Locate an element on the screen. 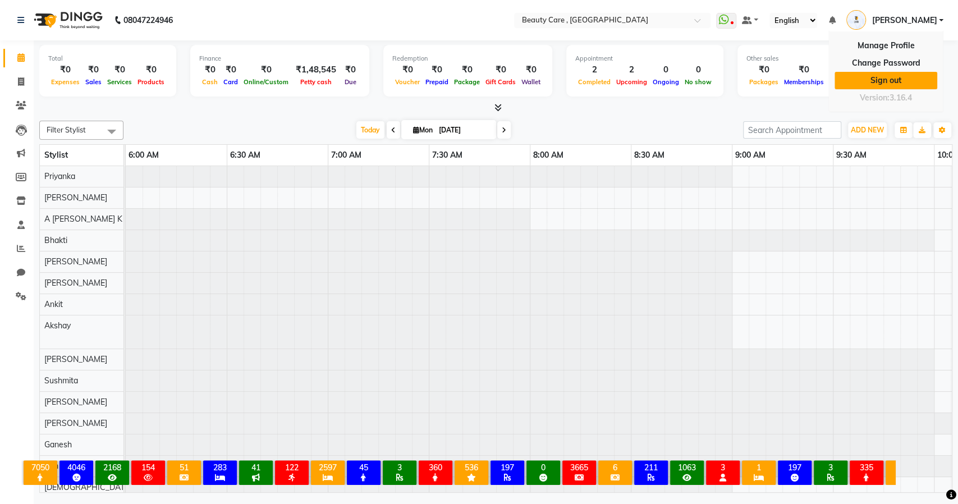 The height and width of the screenshot is (504, 958). span: Products is located at coordinates (151, 82).